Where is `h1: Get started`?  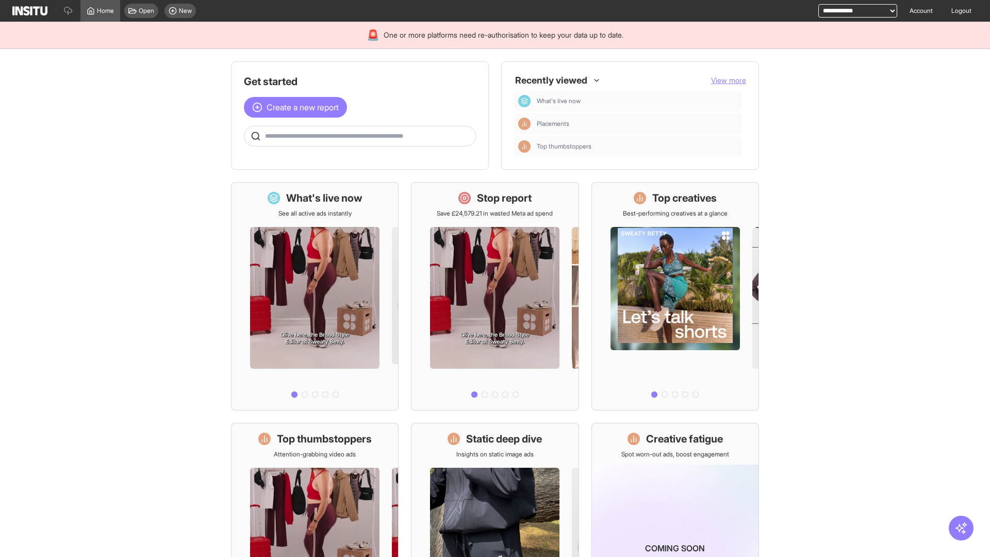
h1: Get started is located at coordinates (360, 81).